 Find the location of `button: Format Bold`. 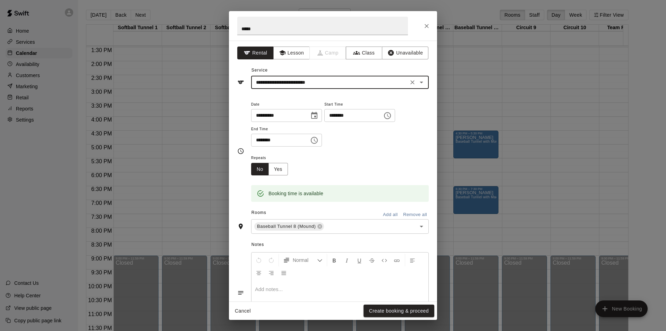

button: Format Bold is located at coordinates (334, 260).